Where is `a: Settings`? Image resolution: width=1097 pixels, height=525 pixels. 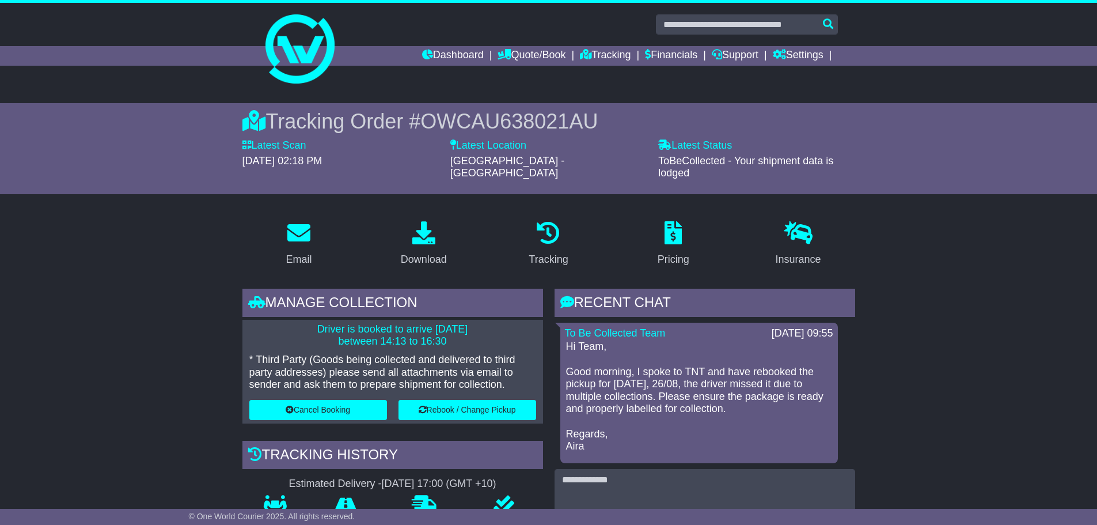
a: Settings is located at coordinates (798, 56).